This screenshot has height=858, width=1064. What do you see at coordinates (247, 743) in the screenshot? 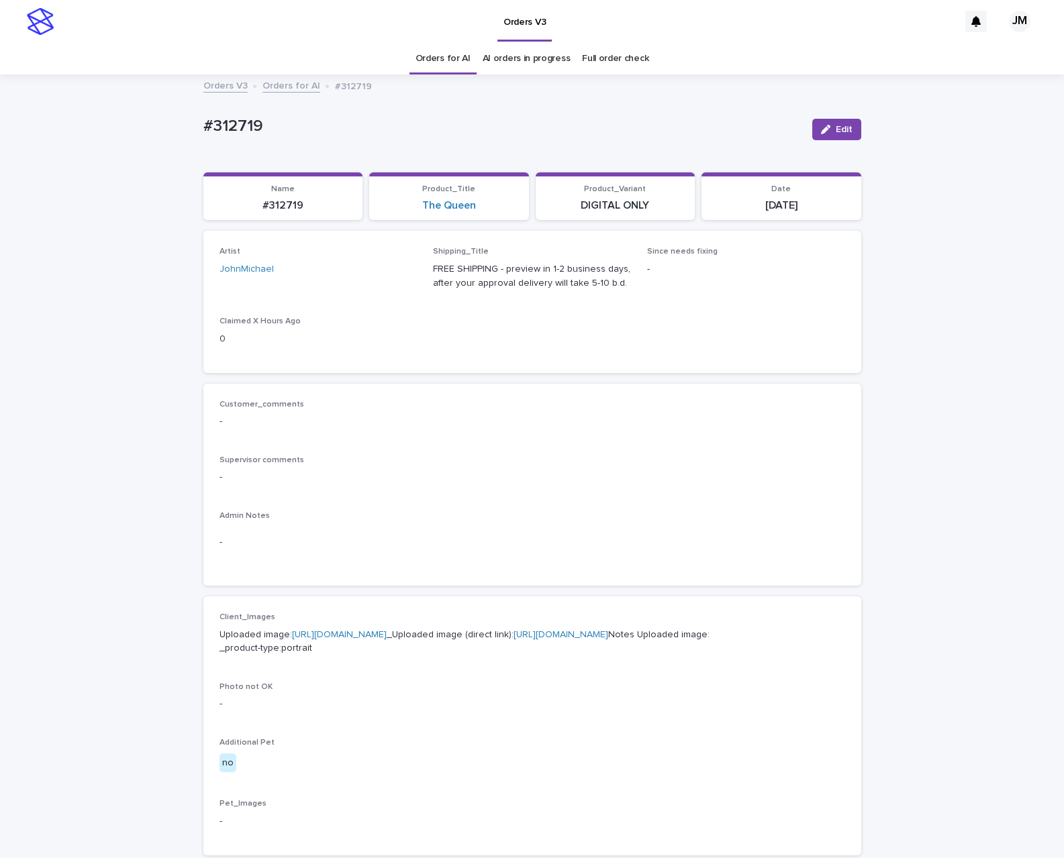
I see `span: Additional Pet` at bounding box center [247, 743].